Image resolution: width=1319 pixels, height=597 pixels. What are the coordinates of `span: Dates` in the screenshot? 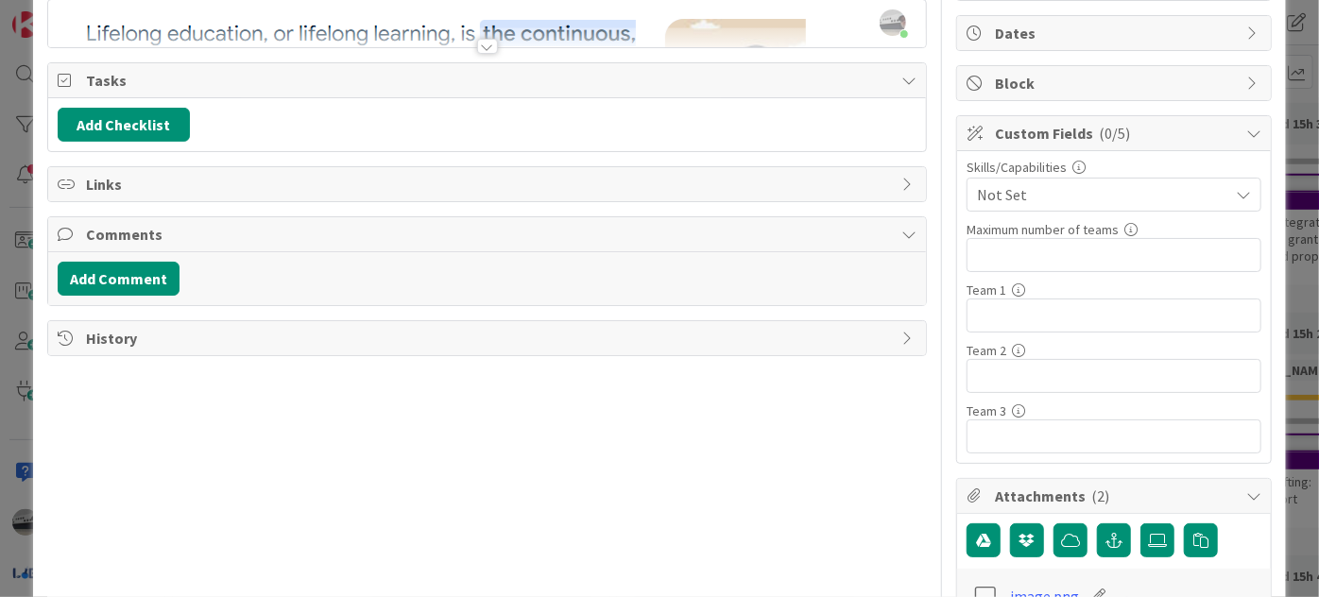 It's located at (1116, 33).